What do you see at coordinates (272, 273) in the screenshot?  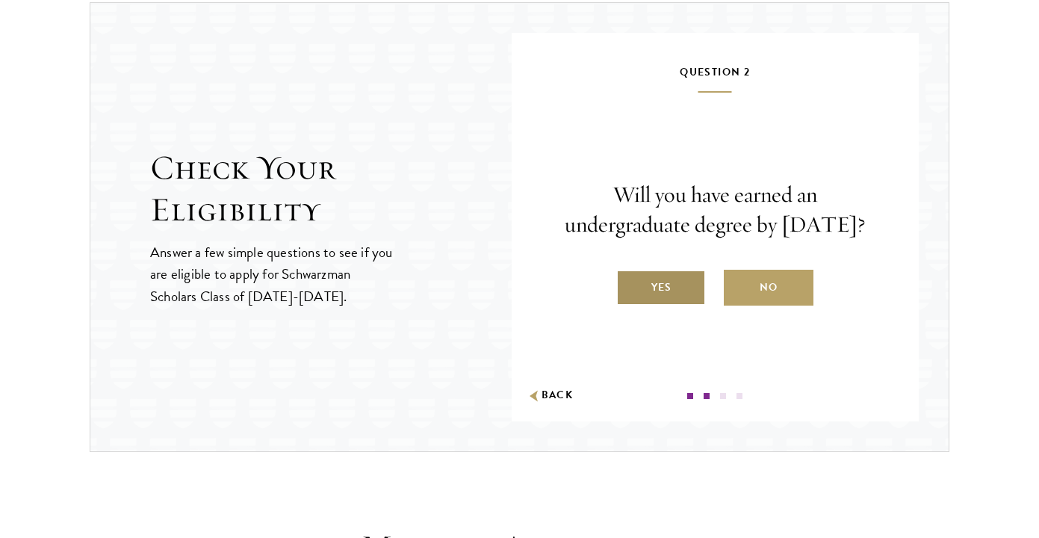 I see `p: Answer a few simple questions to see if you are eligible to apply for Schwarzman Scholars Class o...` at bounding box center [272, 273].